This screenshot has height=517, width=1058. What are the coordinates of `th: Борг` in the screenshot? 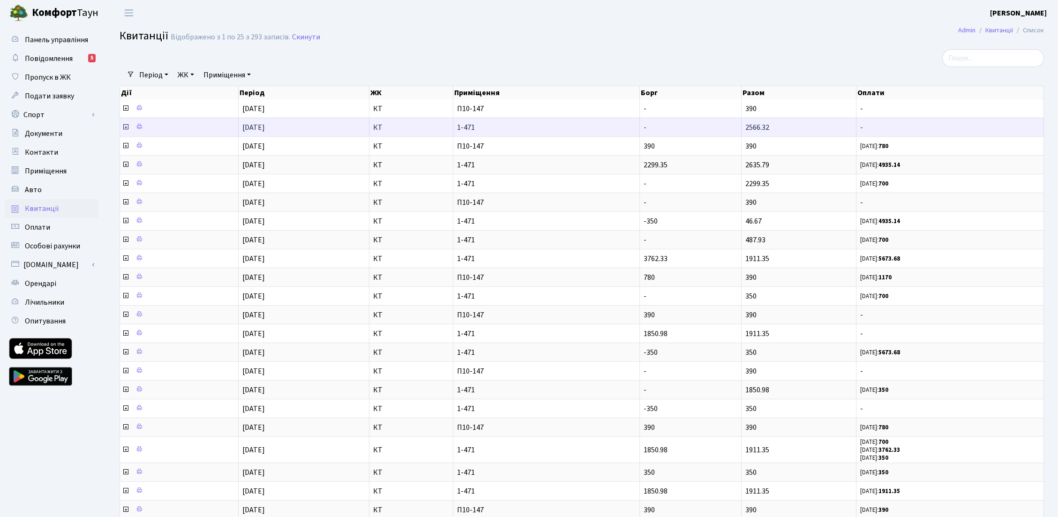 It's located at (691, 93).